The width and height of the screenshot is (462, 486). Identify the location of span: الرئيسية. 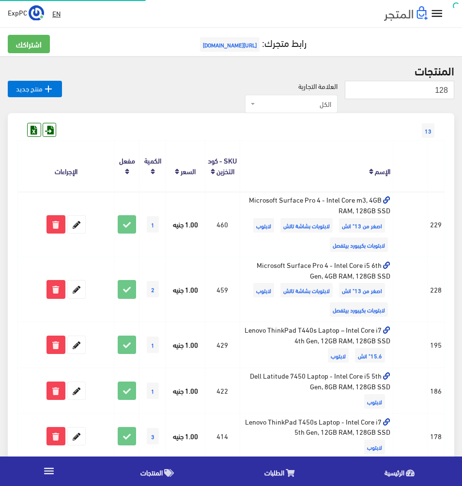
(394, 472).